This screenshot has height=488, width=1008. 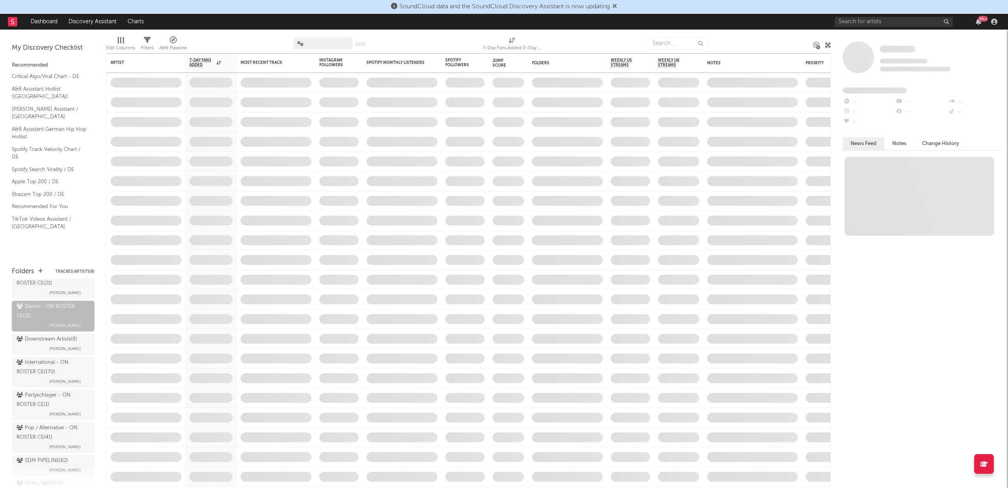 What do you see at coordinates (140, 63) in the screenshot?
I see `div: Artist` at bounding box center [140, 63].